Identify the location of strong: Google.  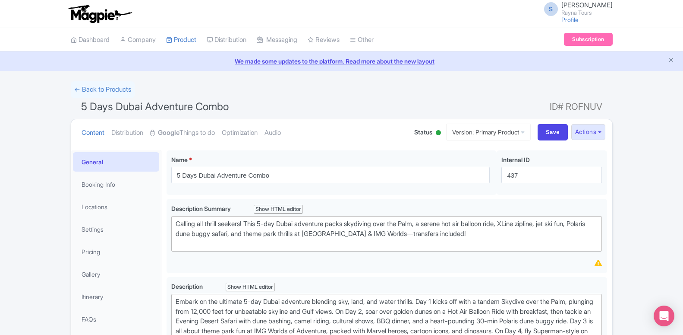
(169, 133).